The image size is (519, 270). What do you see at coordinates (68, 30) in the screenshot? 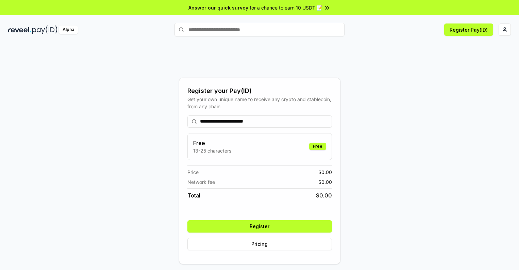
I see `div: Alpha` at bounding box center [68, 30].